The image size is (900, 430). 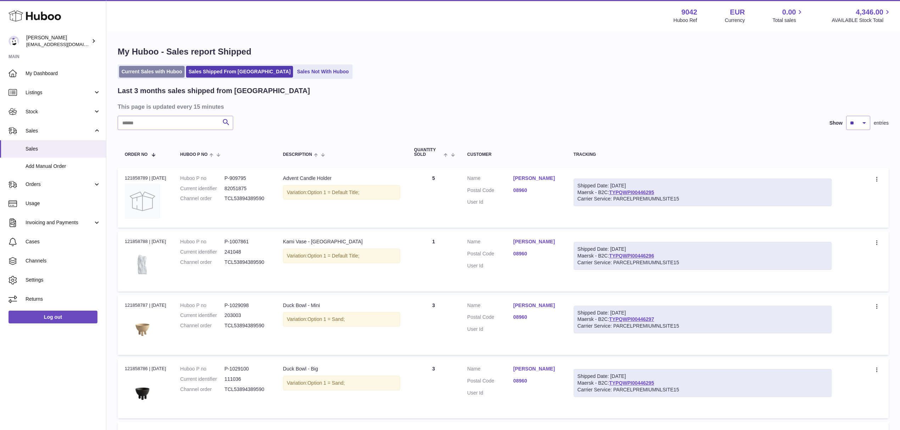 What do you see at coordinates (631, 256) in the screenshot?
I see `a: TYPQWPI00446296` at bounding box center [631, 256].